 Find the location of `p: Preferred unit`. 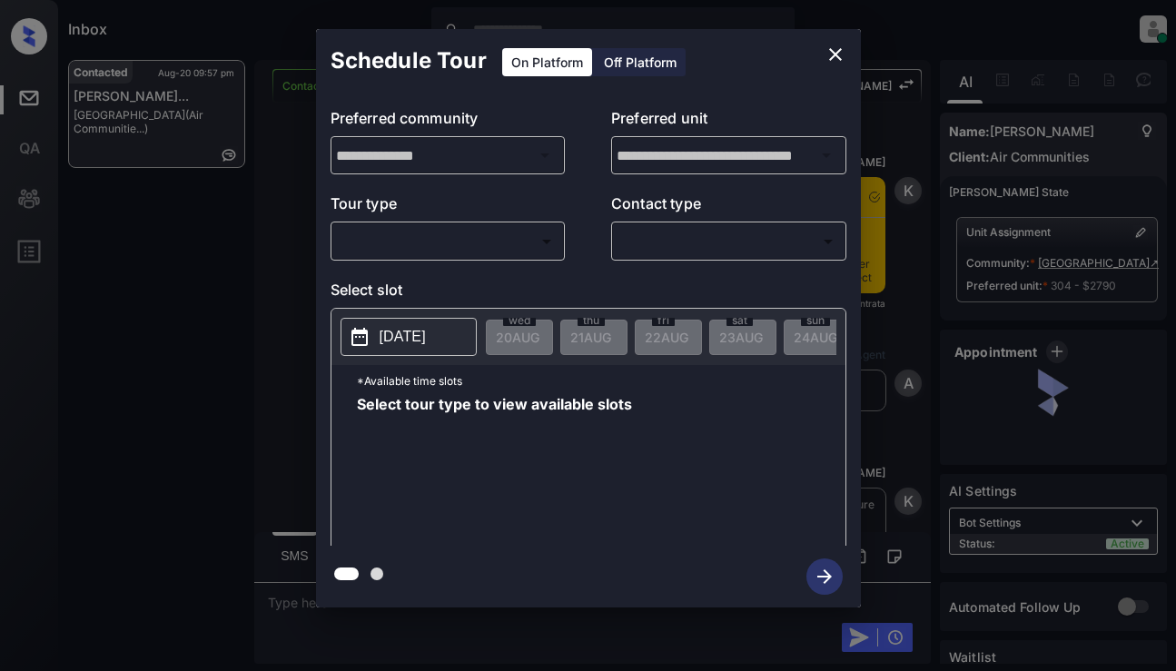

p: Preferred unit is located at coordinates (729, 122).